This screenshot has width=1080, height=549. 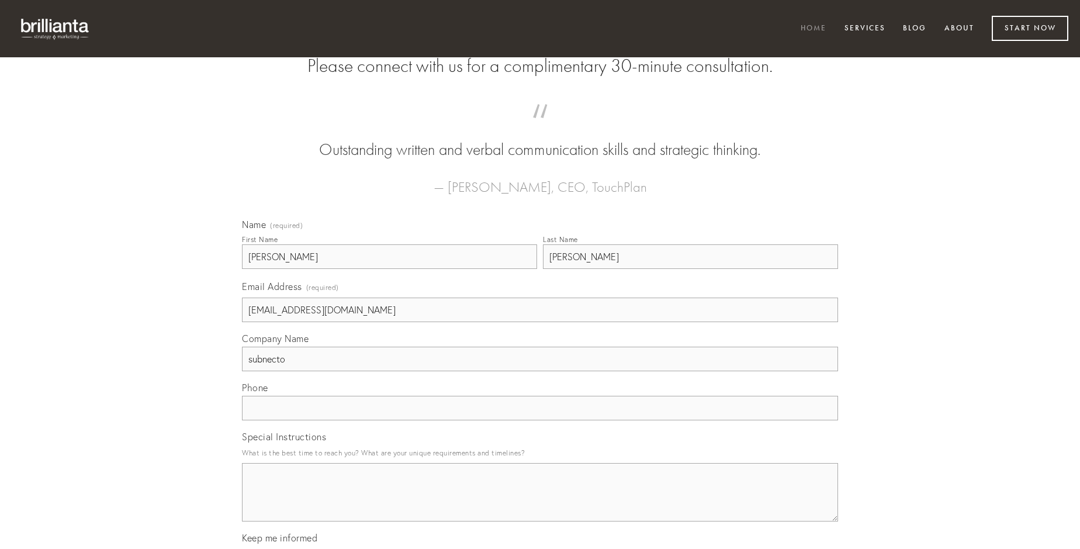 What do you see at coordinates (284, 437) in the screenshot?
I see `span: Special Instructions` at bounding box center [284, 437].